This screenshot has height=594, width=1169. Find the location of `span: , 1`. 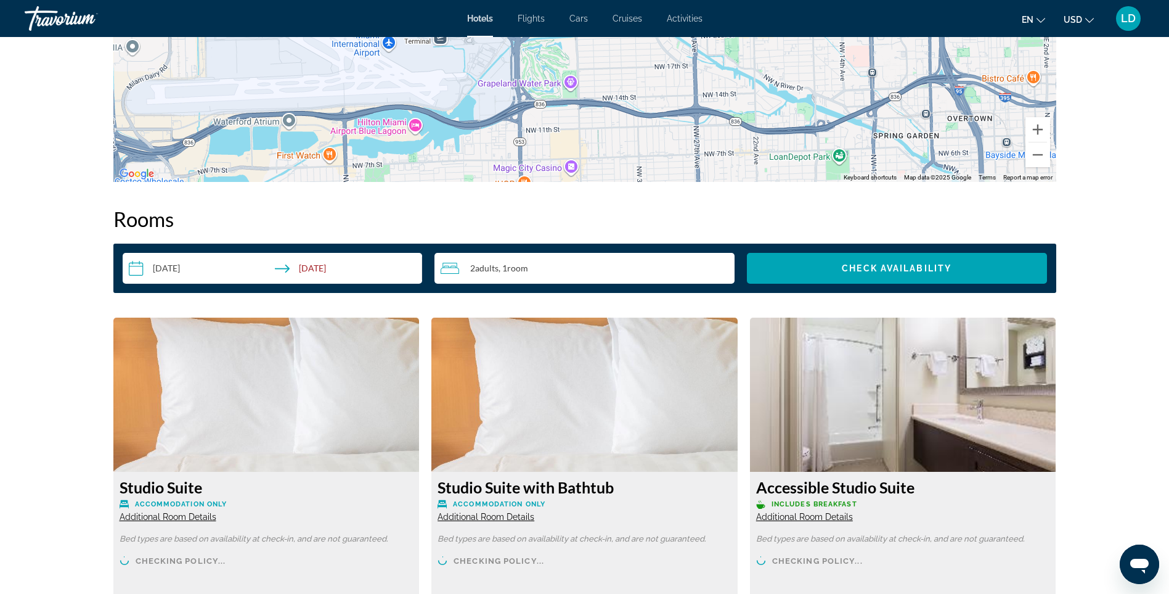

span: , 1 is located at coordinates (513, 268).